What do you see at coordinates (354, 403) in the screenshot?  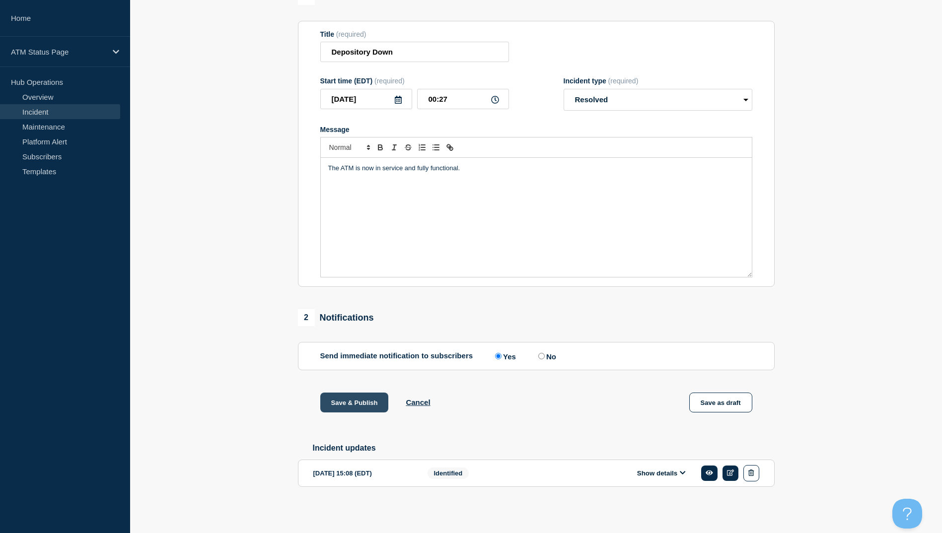 I see `button: Save & Publish` at bounding box center [354, 403].